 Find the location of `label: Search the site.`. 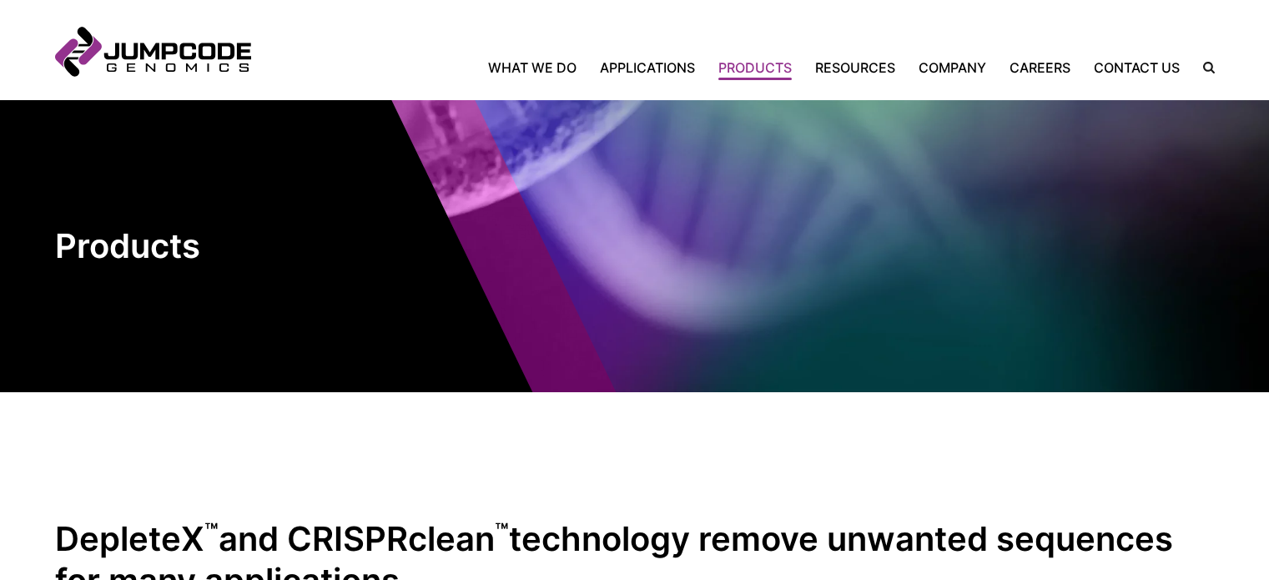

label: Search the site. is located at coordinates (1203, 68).